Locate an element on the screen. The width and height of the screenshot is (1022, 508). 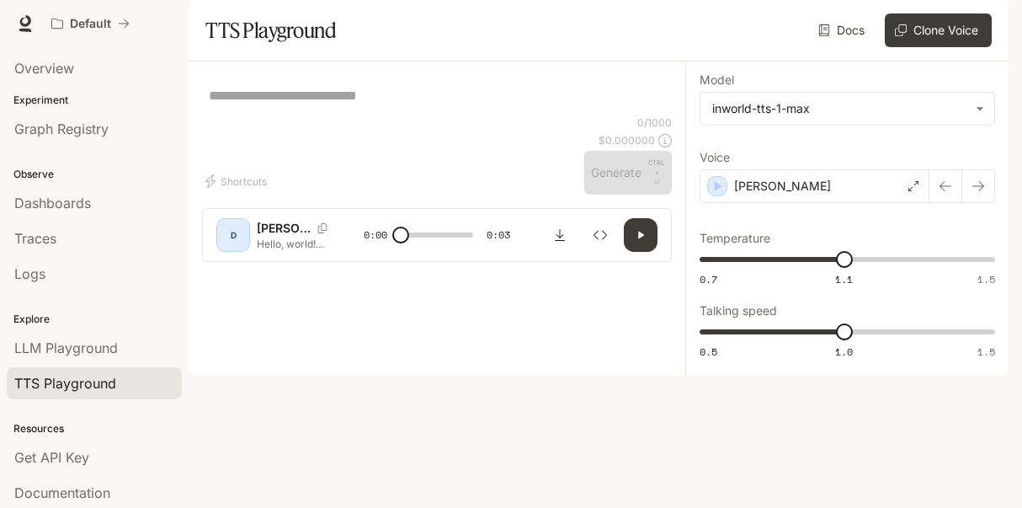
span: 0.7 is located at coordinates (708, 279).